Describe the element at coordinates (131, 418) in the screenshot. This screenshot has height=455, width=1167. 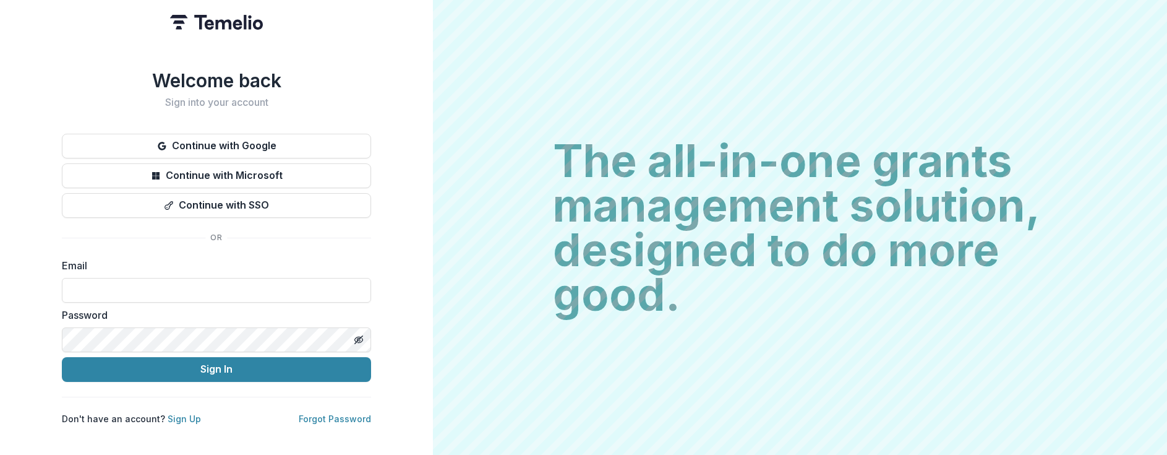
I see `p: Don't have an account?` at that location.